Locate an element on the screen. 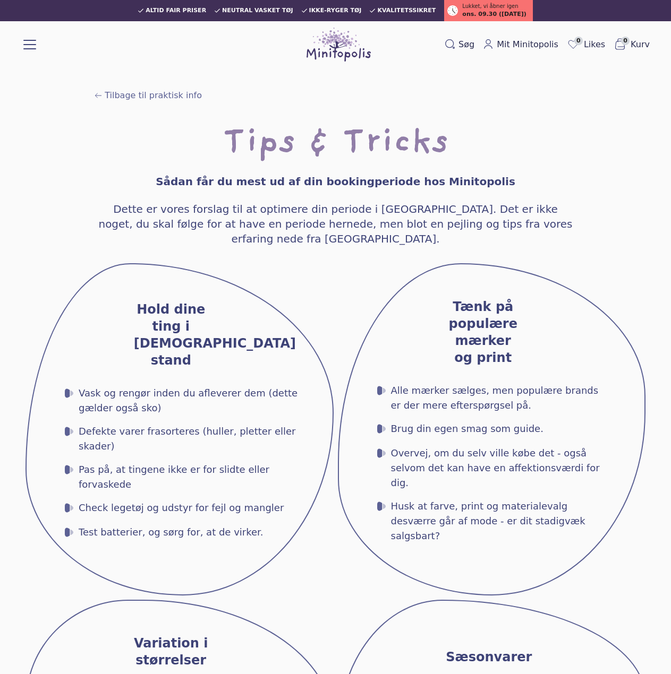 This screenshot has height=674, width=671. span: Test batterier, og sørg for, at de virker. is located at coordinates (171, 533).